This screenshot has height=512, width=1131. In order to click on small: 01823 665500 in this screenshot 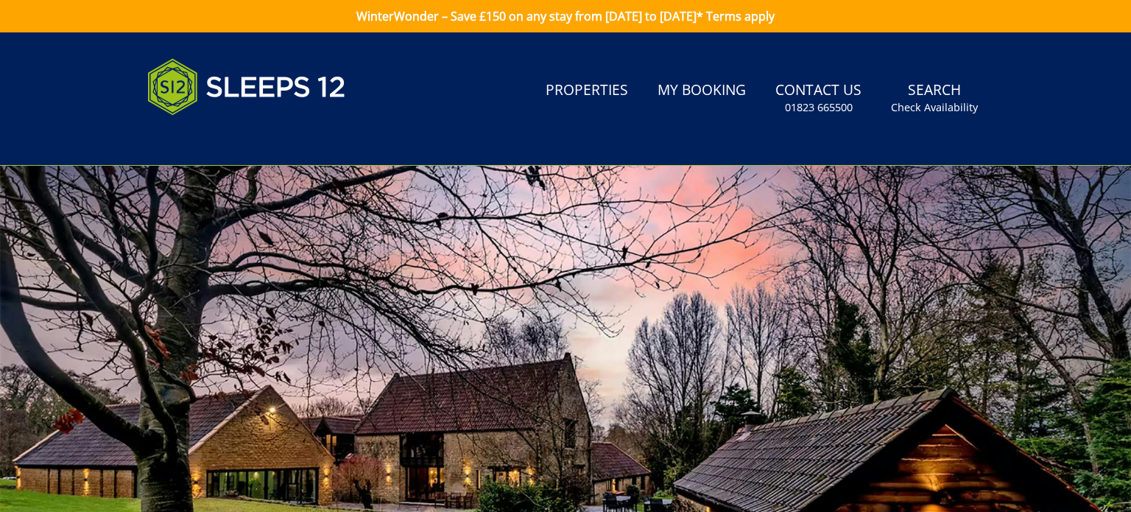, I will do `click(819, 108)`.